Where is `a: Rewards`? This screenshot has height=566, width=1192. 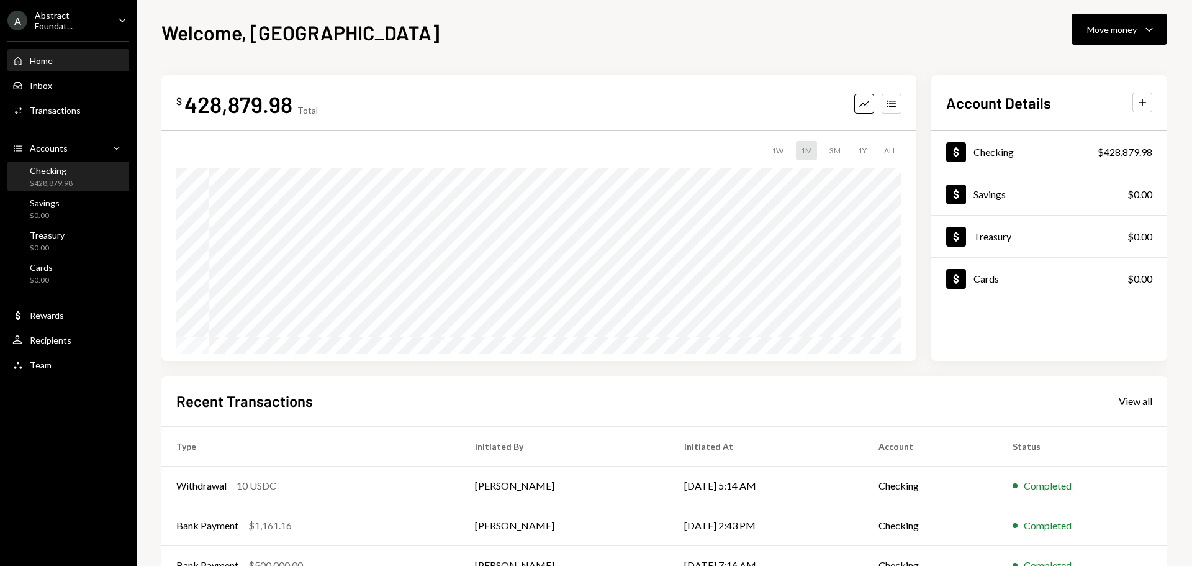 a: Rewards is located at coordinates (68, 315).